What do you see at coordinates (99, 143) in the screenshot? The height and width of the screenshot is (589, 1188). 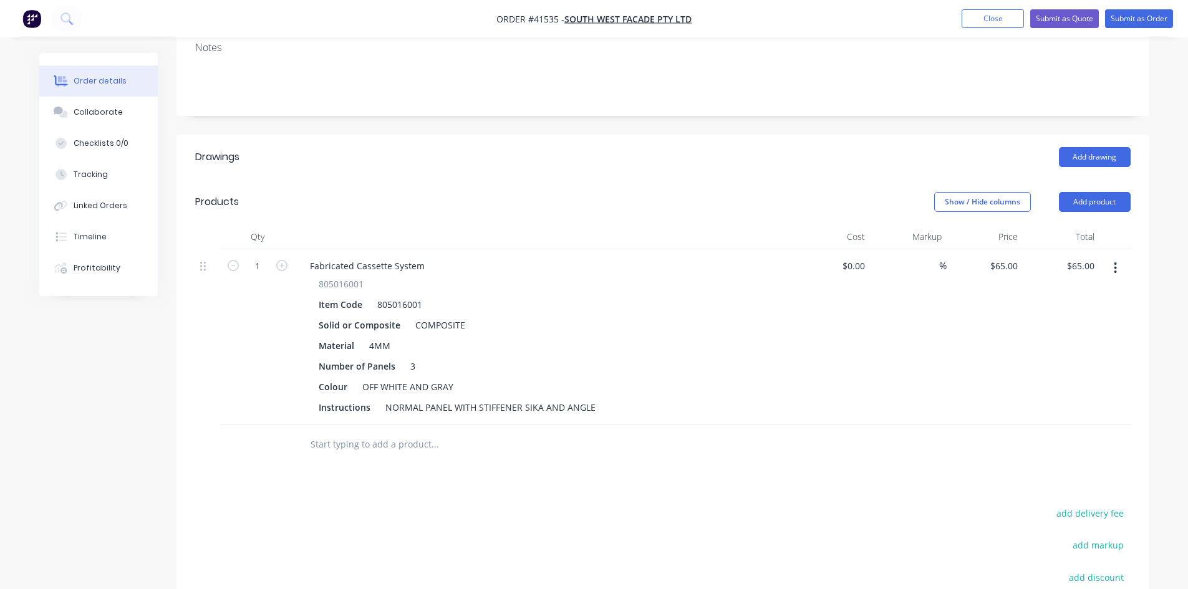 I see `button: Checklists 0/0` at bounding box center [99, 143].